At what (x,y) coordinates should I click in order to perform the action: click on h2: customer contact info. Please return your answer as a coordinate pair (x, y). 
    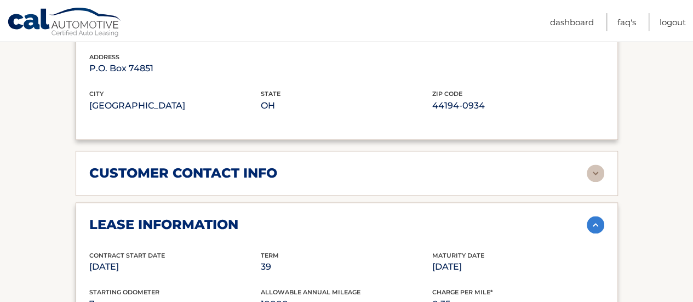
    Looking at the image, I should click on (183, 173).